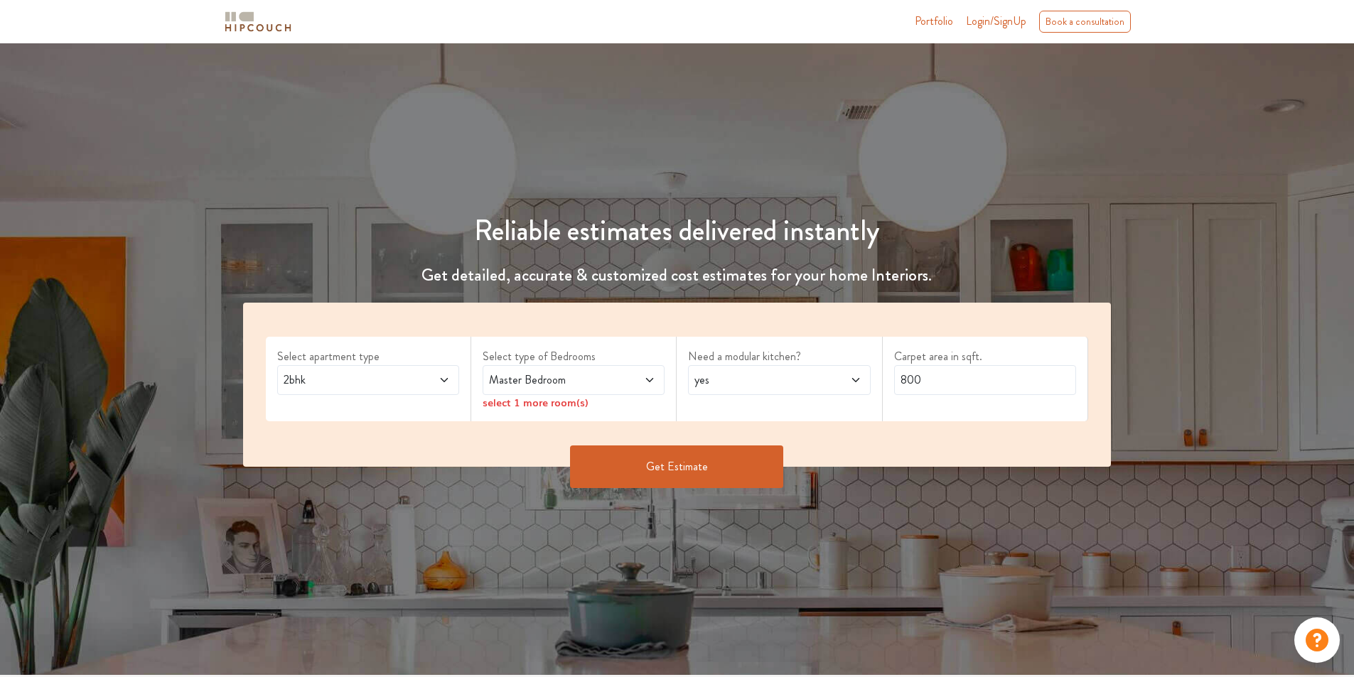 The height and width of the screenshot is (677, 1354). I want to click on div: select 1 more room(s), so click(574, 402).